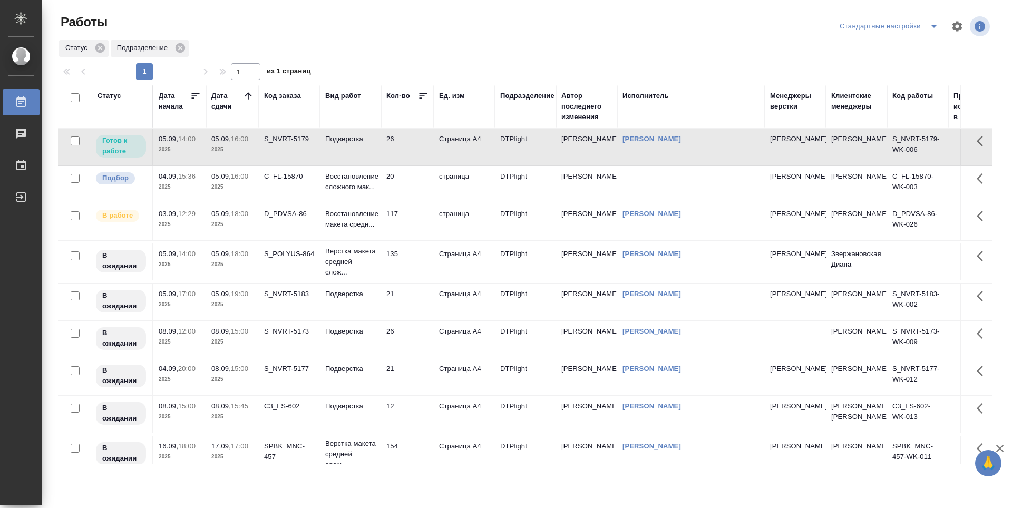  Describe the element at coordinates (150, 48) in the screenshot. I see `div: Подразделение` at that location.